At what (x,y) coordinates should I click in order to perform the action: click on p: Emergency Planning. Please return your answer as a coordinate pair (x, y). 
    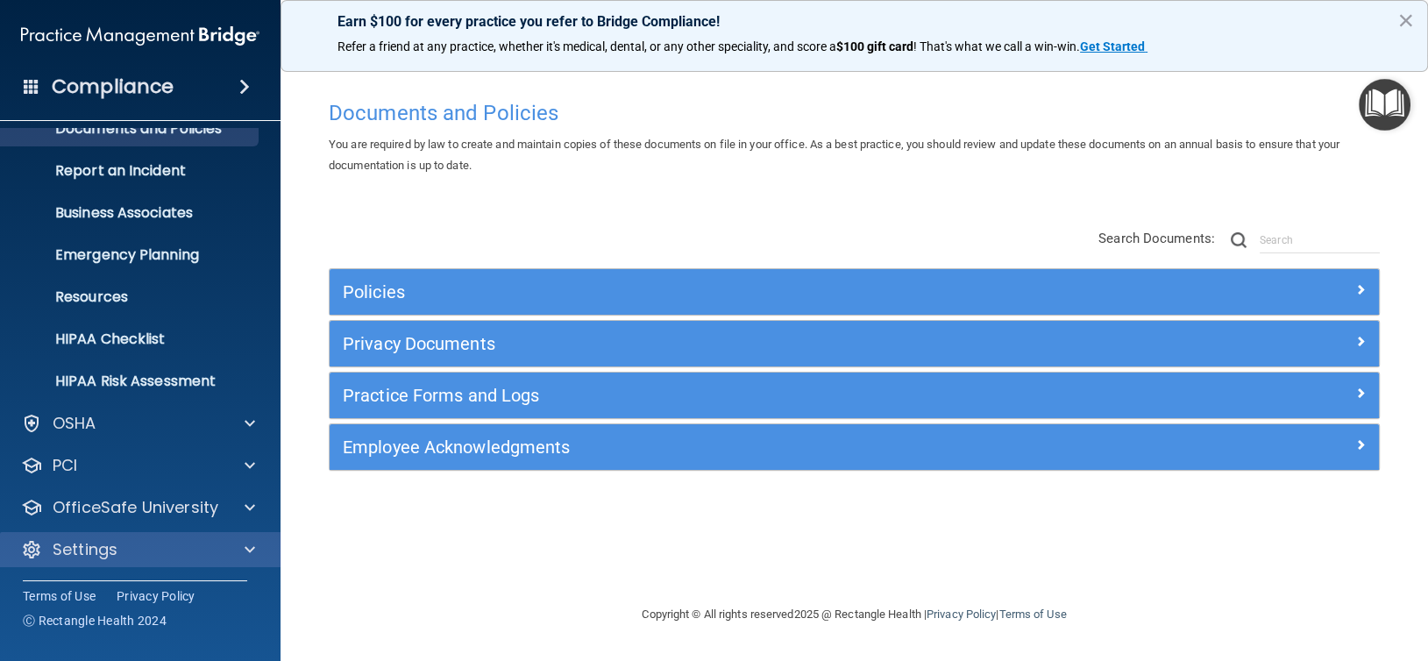
    Looking at the image, I should click on (131, 255).